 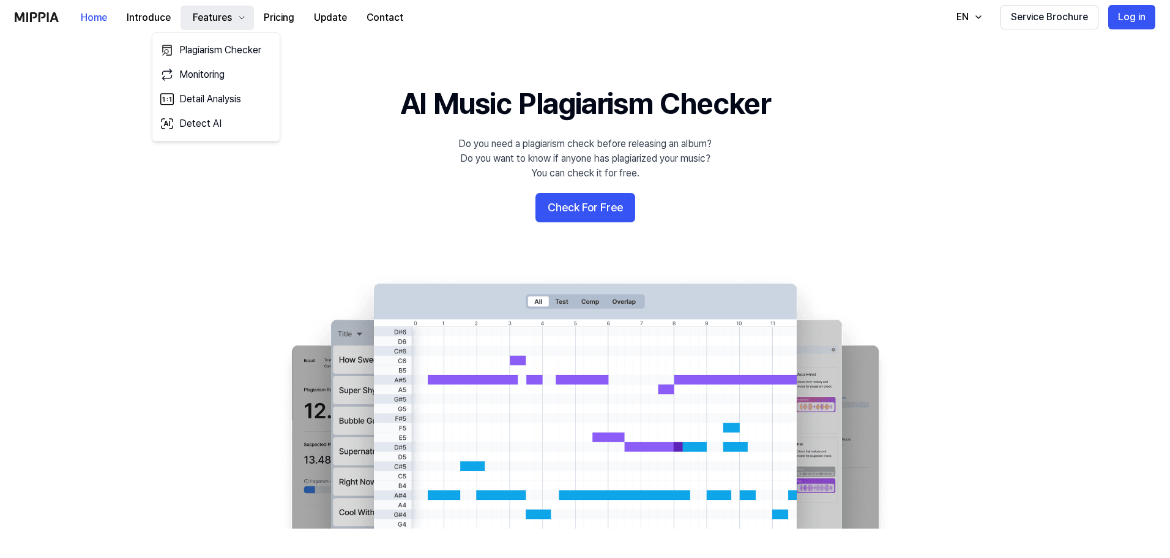 I want to click on button: Log in, so click(x=1132, y=17).